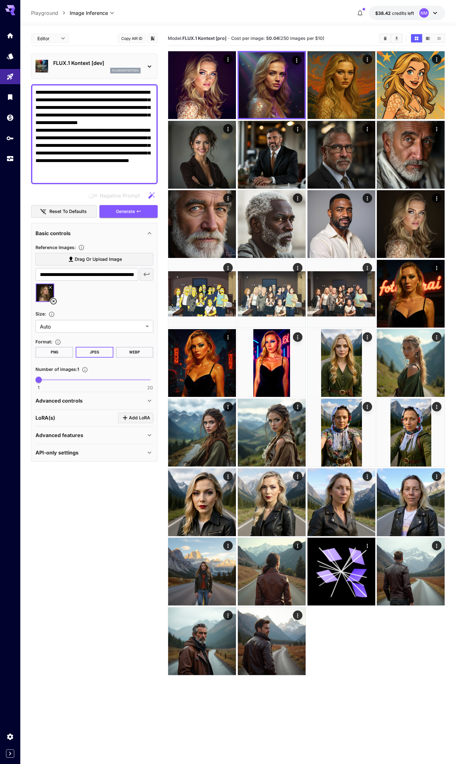 Image resolution: width=456 pixels, height=764 pixels. What do you see at coordinates (39, 388) in the screenshot?
I see `span: 1` at bounding box center [39, 388].